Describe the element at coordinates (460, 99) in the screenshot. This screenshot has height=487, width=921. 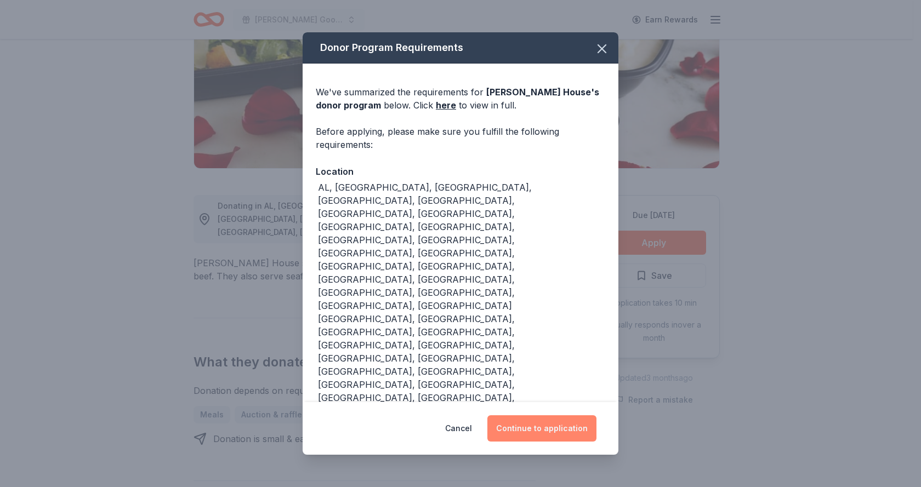
I see `div: We've summarized the requirements for below. Click to view in full.` at that location.